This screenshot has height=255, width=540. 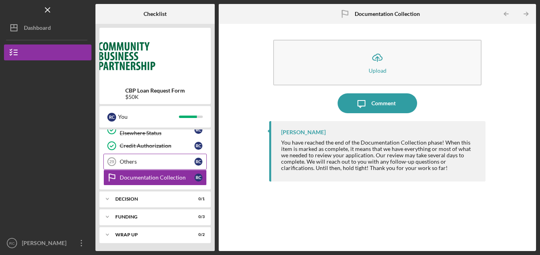 I want to click on tspan: 29, so click(x=112, y=162).